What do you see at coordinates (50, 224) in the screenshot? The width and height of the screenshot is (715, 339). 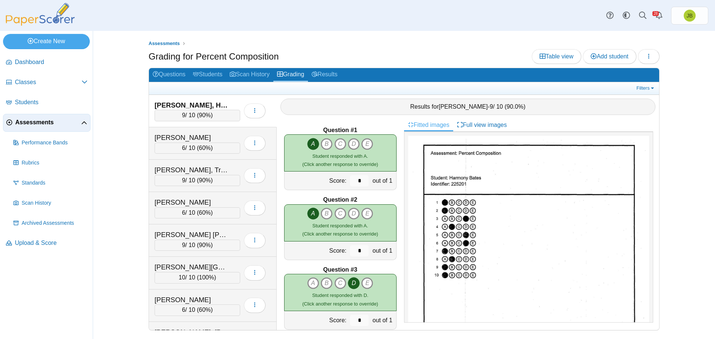 I see `a: Archived Assessments` at bounding box center [50, 224].